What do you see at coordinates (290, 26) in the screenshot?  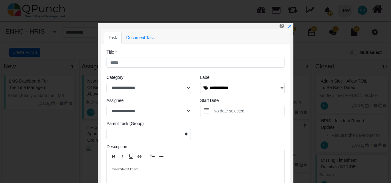 I see `svg: x` at bounding box center [290, 26].